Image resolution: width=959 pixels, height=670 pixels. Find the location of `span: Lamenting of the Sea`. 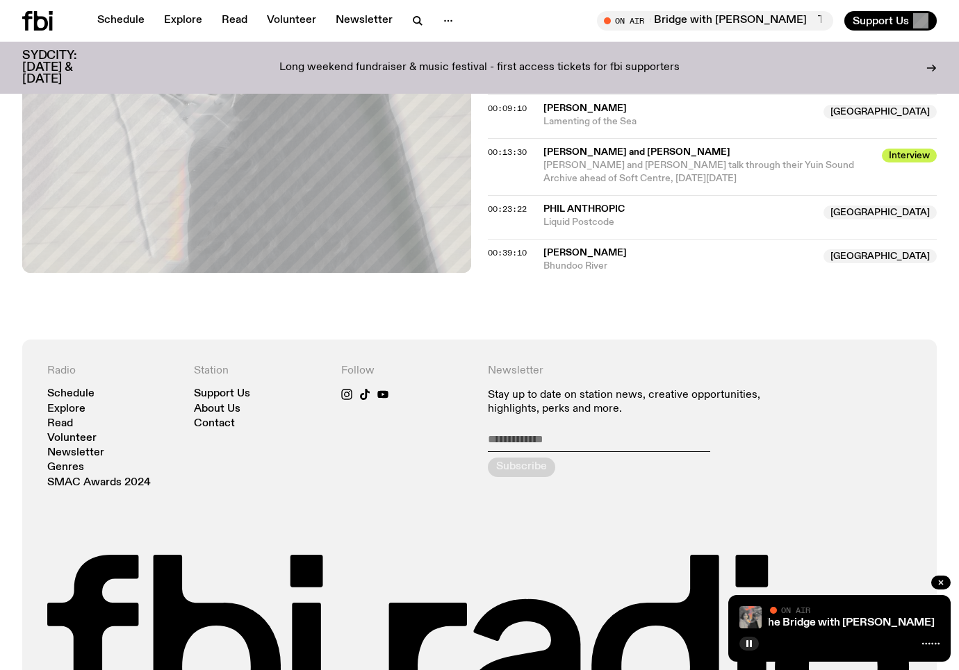

span: Lamenting of the Sea is located at coordinates (679, 122).